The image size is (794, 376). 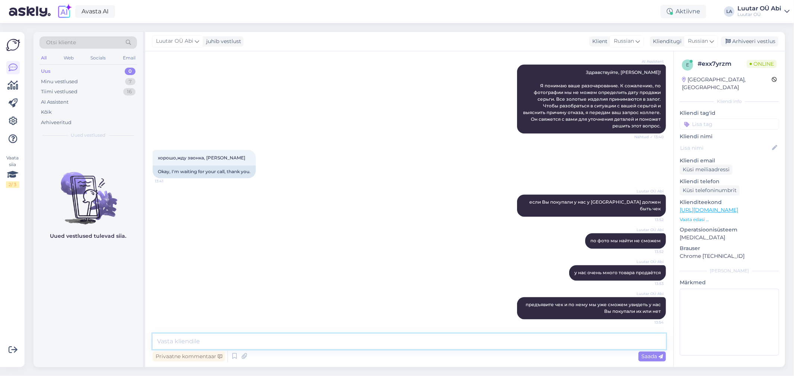 What do you see at coordinates (729, 102) in the screenshot?
I see `div: Kliendi info` at bounding box center [729, 102].